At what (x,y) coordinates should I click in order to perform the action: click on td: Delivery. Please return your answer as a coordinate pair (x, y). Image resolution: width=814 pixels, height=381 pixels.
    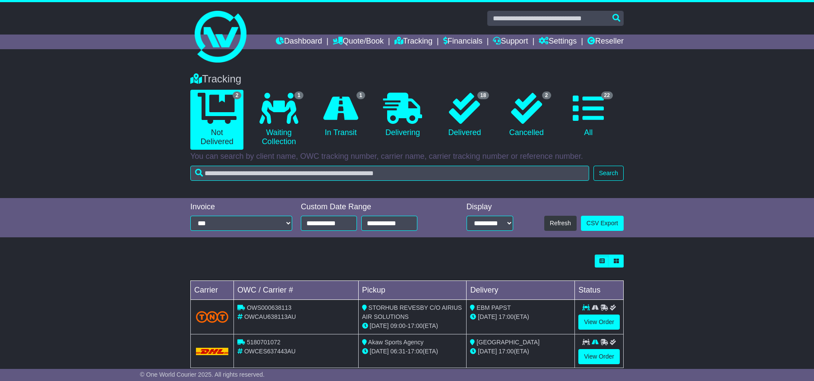
    Looking at the image, I should click on (520, 290).